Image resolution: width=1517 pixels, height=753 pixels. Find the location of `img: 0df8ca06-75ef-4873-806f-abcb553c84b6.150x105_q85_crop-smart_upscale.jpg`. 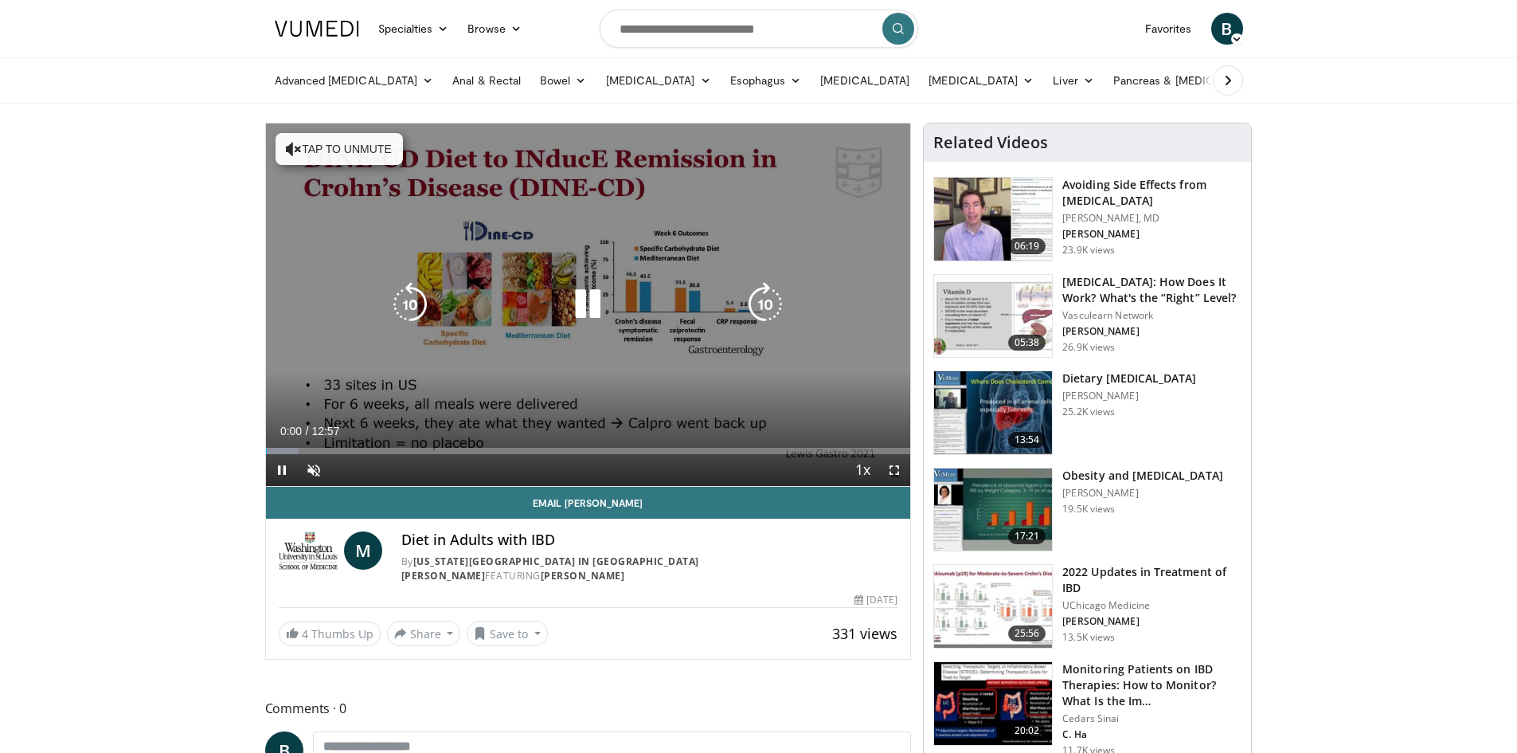

img: 0df8ca06-75ef-4873-806f-abcb553c84b6.150x105_q85_crop-smart_upscale.jpg is located at coordinates (993, 510).